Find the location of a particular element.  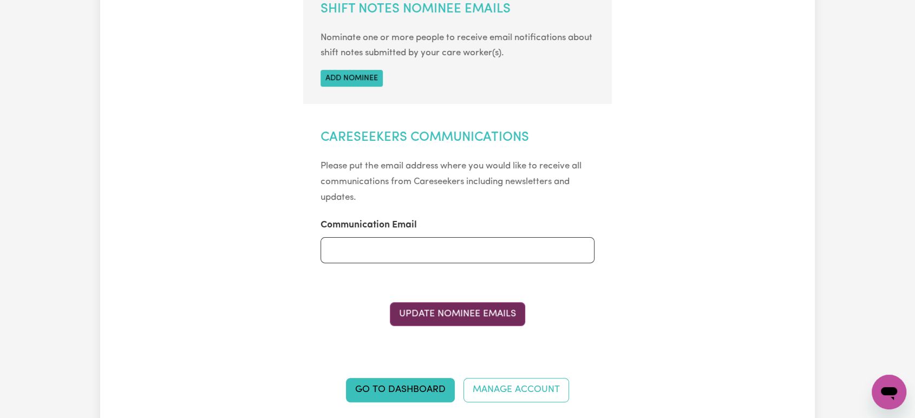

small: Nominate one or more people to receive email notifications about shift notes submitted by your ca... is located at coordinates (456, 45).